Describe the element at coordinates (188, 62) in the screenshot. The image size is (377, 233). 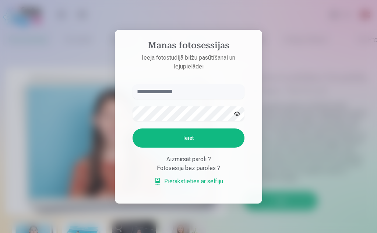
I see `p: Ieeja fotostudijā bilžu pasūtīšanai un lejupielādei` at that location.